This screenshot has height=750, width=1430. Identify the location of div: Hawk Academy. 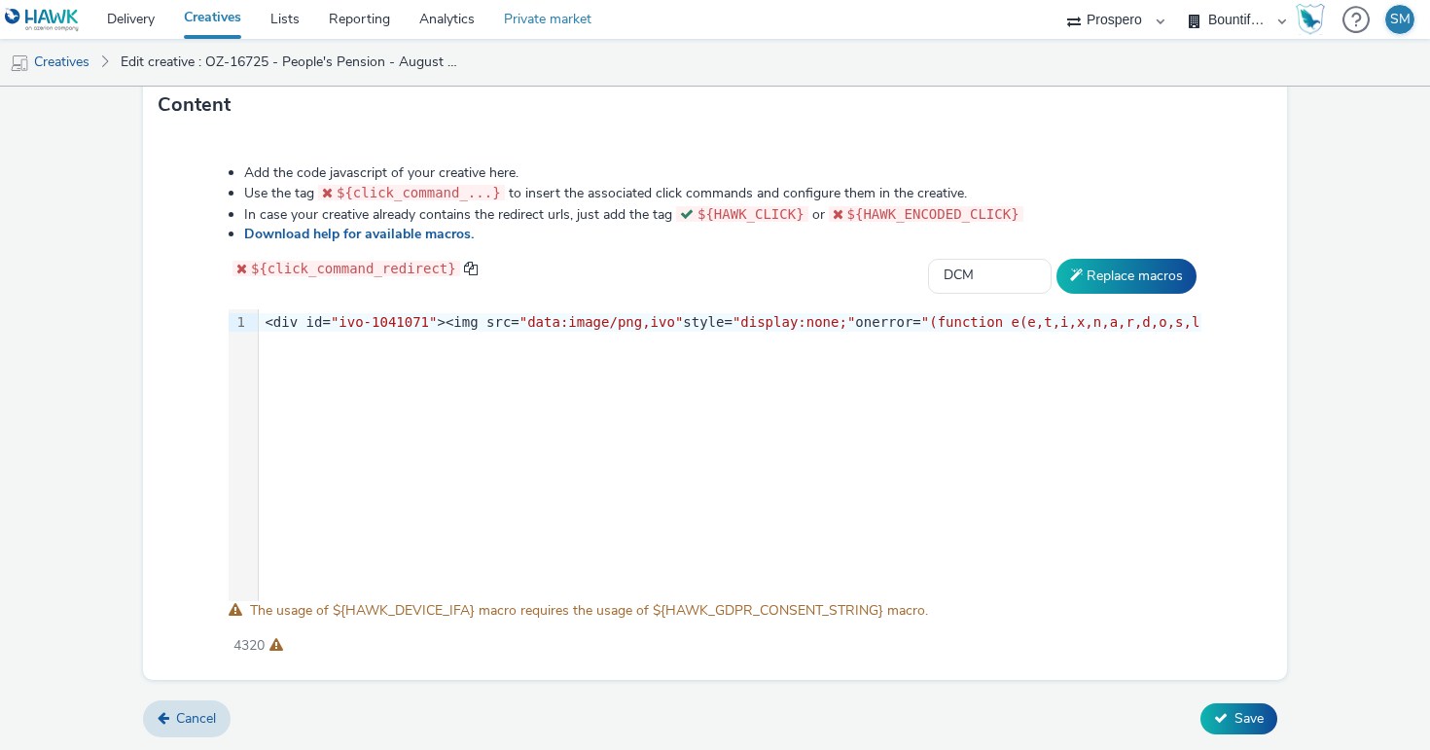
(1310, 19).